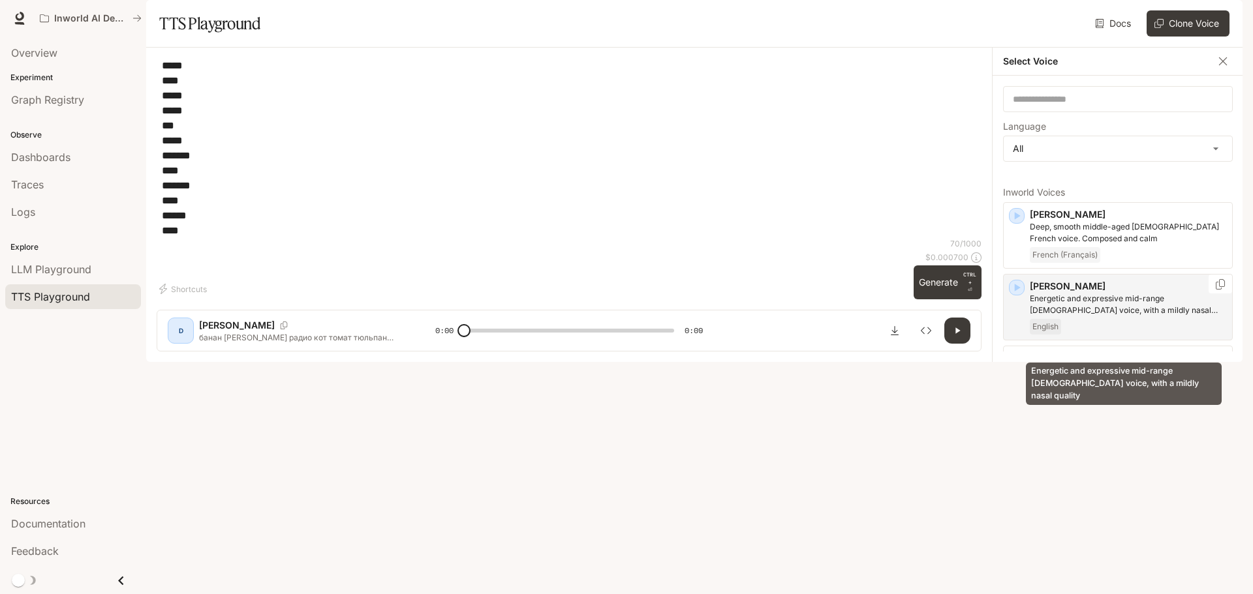 This screenshot has height=594, width=1253. What do you see at coordinates (970, 279) in the screenshot?
I see `p: CTRL +` at bounding box center [970, 279].